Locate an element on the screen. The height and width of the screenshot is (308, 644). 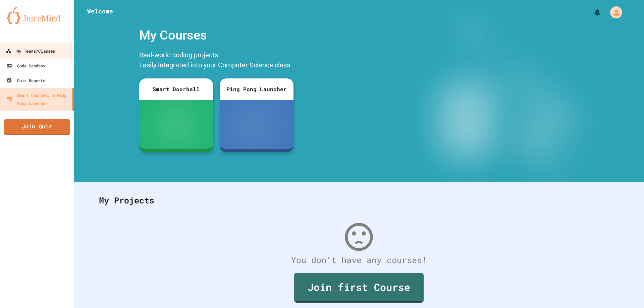
img: ppl-with-ball.png is located at coordinates (257, 124).